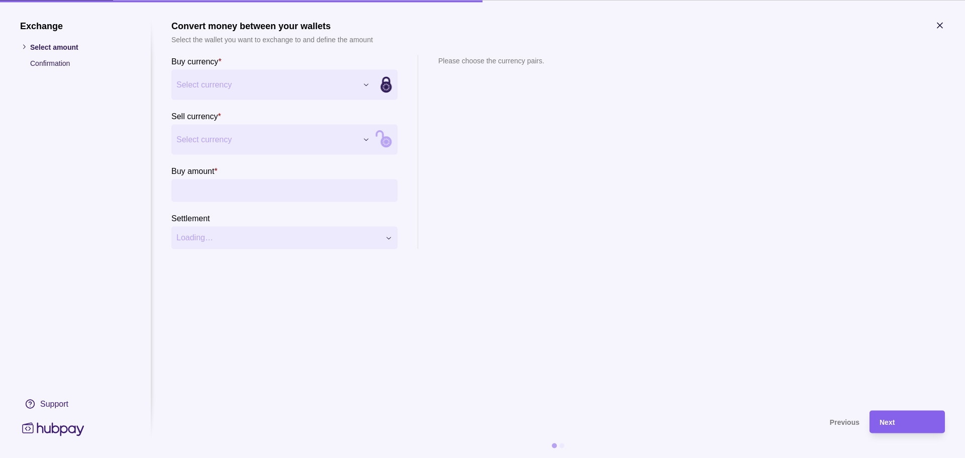 This screenshot has width=965, height=458. I want to click on span: Next, so click(887, 422).